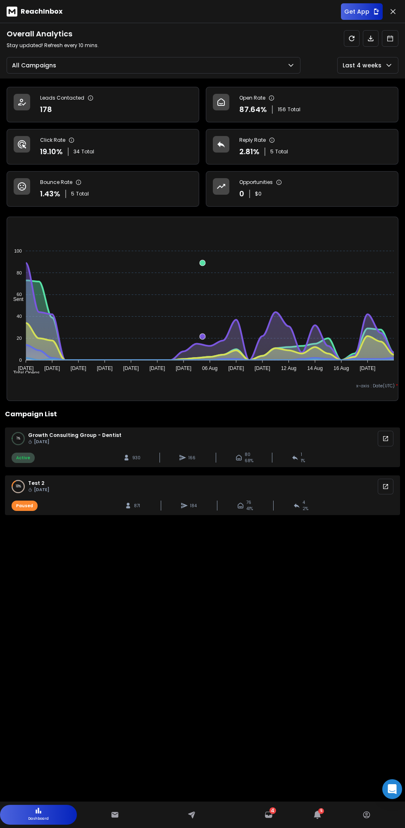  What do you see at coordinates (269, 815) in the screenshot?
I see `a: 4` at bounding box center [269, 815].